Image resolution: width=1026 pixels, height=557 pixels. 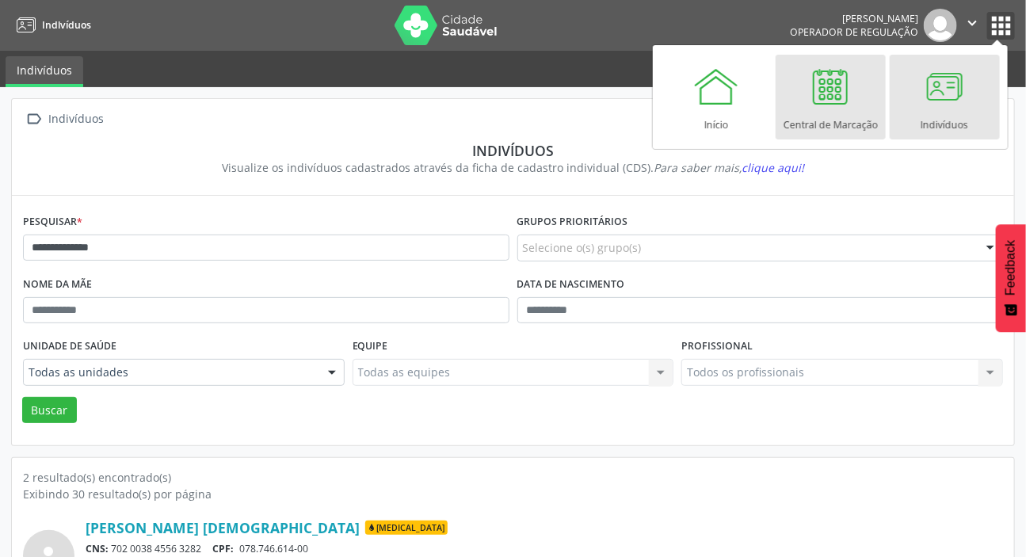 I want to click on div: 2 resultado(s) encontrado(s), so click(x=513, y=477).